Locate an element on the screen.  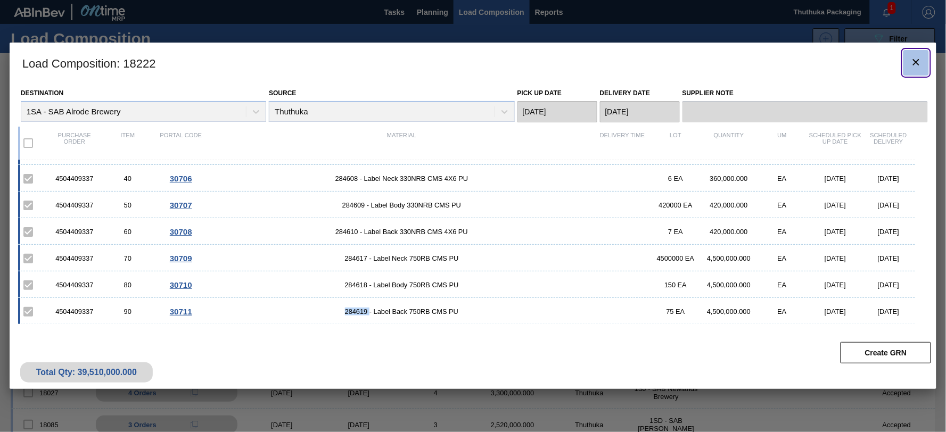
label: Pick up Date is located at coordinates (540, 93).